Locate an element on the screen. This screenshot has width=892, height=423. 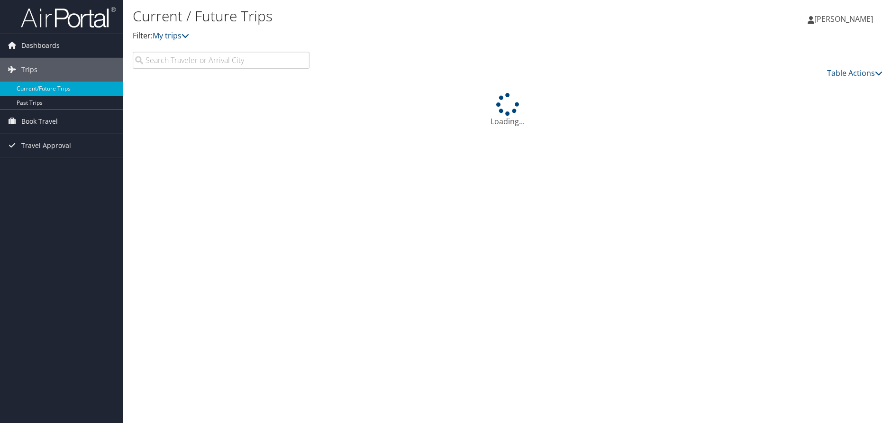
div: Loading... is located at coordinates (508, 110).